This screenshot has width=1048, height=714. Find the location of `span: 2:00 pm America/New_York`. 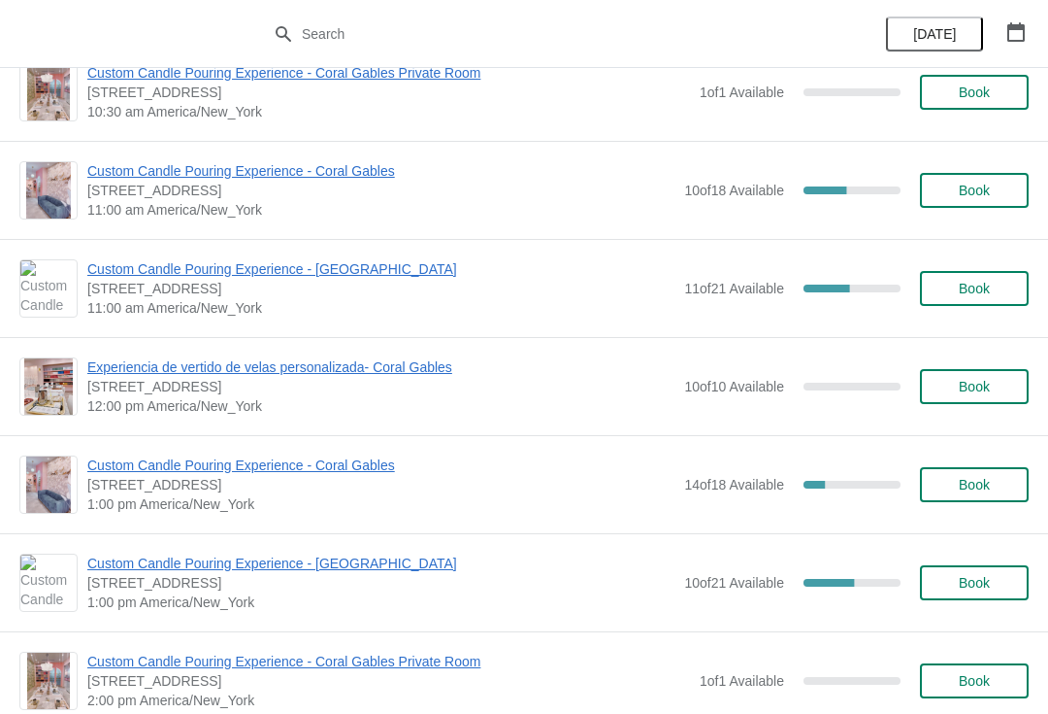

span: 2:00 pm America/New_York is located at coordinates (388, 700).